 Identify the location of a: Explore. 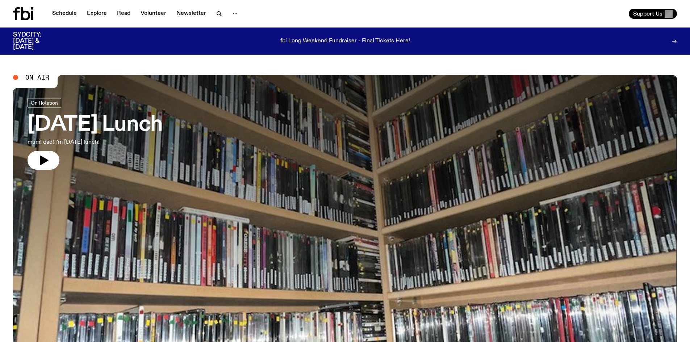
(97, 14).